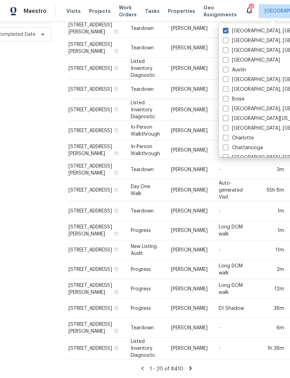 Image resolution: width=290 pixels, height=378 pixels. I want to click on span: 1 - 20 of 8410, so click(167, 369).